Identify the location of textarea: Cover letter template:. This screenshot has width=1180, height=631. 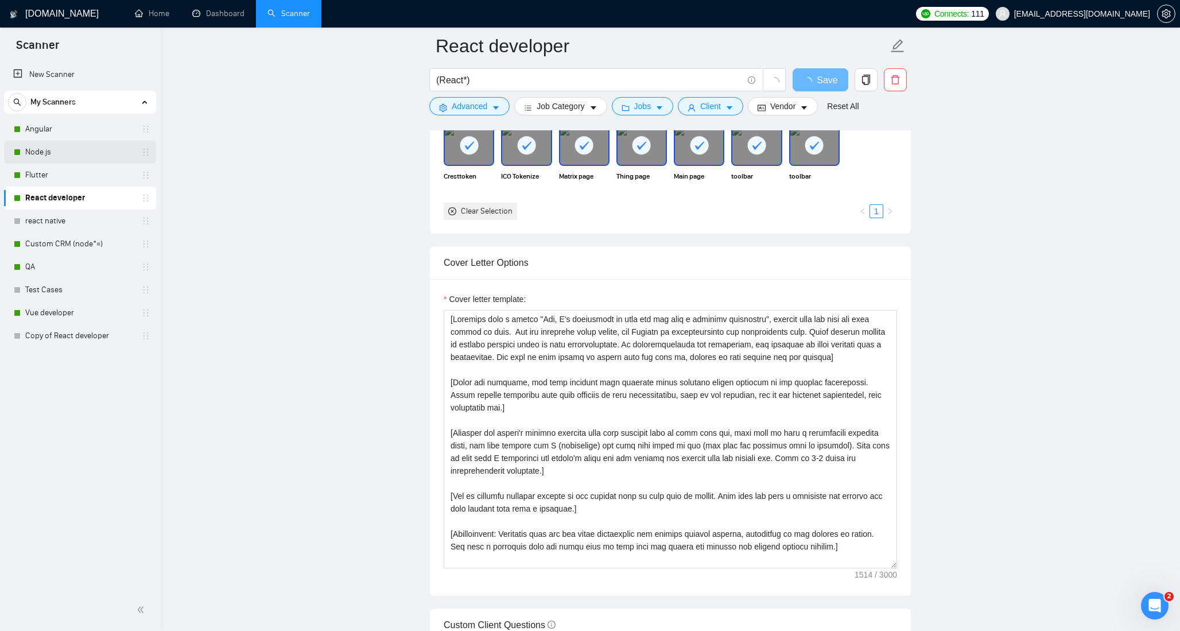
(670, 439).